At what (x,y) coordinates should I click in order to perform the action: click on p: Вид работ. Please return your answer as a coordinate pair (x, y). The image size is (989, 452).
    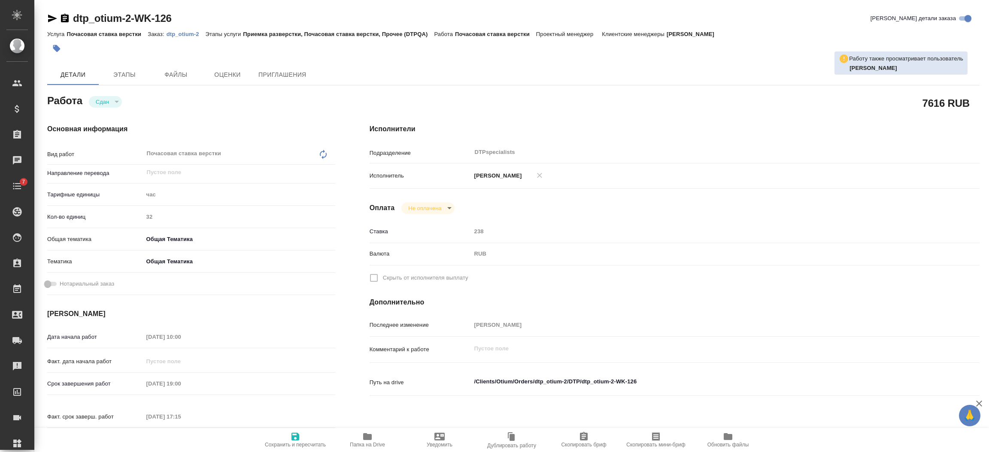
    Looking at the image, I should click on (95, 154).